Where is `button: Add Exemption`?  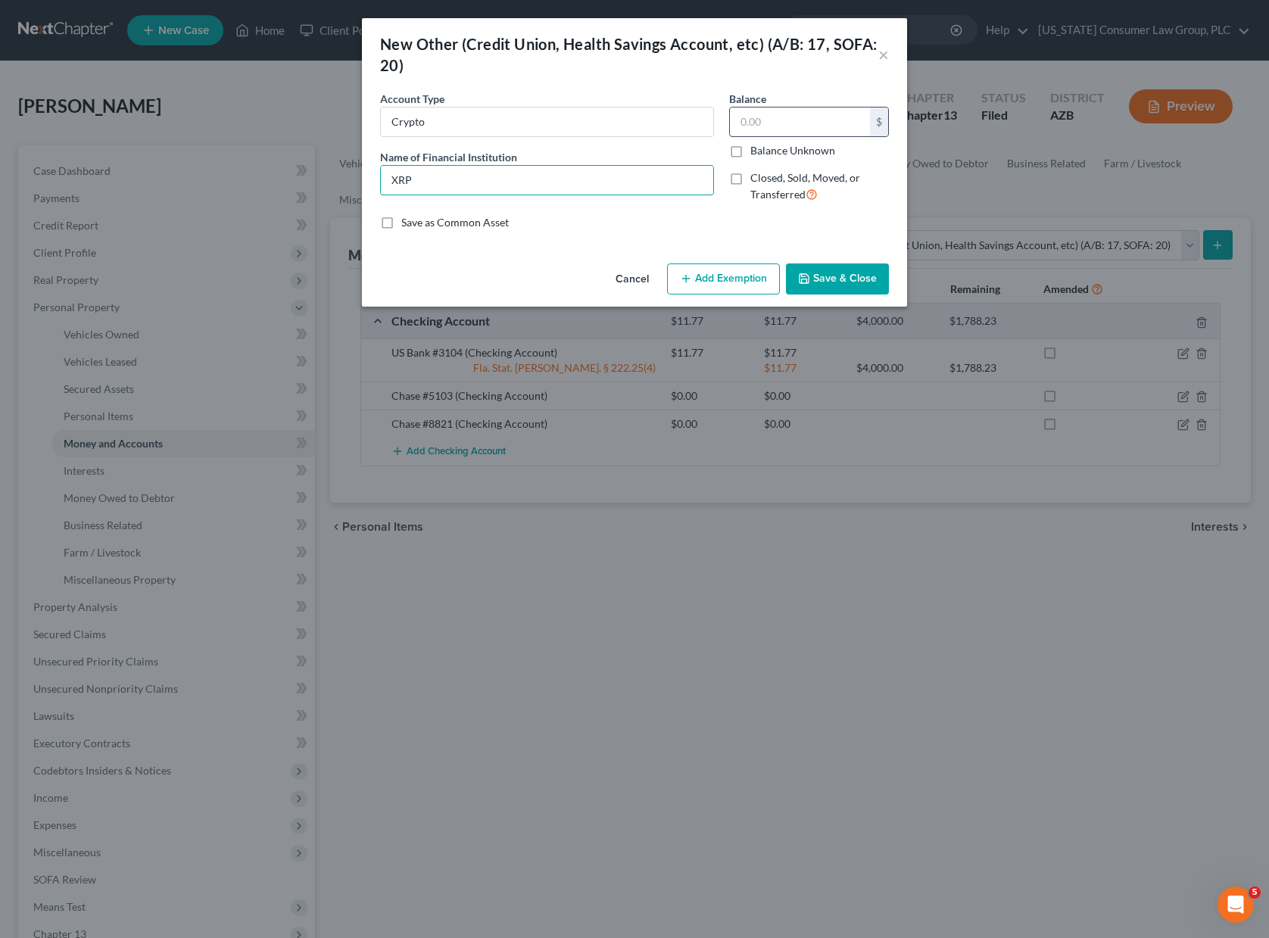 button: Add Exemption is located at coordinates (723, 279).